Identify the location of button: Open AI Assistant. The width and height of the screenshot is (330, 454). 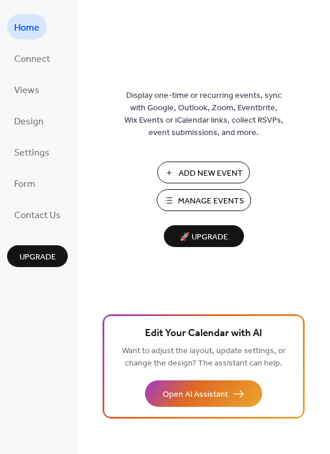
(203, 393).